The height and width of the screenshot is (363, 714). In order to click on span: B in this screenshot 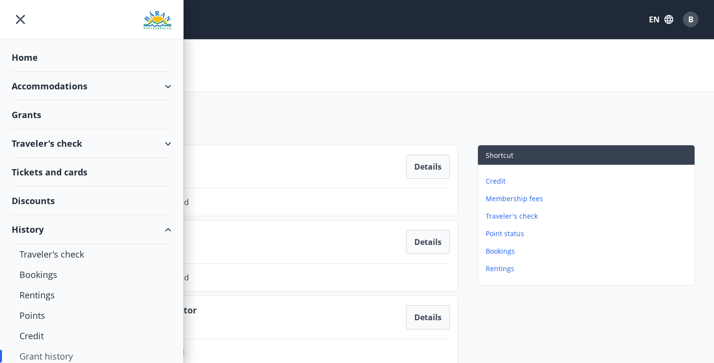, I will do `click(690, 19)`.